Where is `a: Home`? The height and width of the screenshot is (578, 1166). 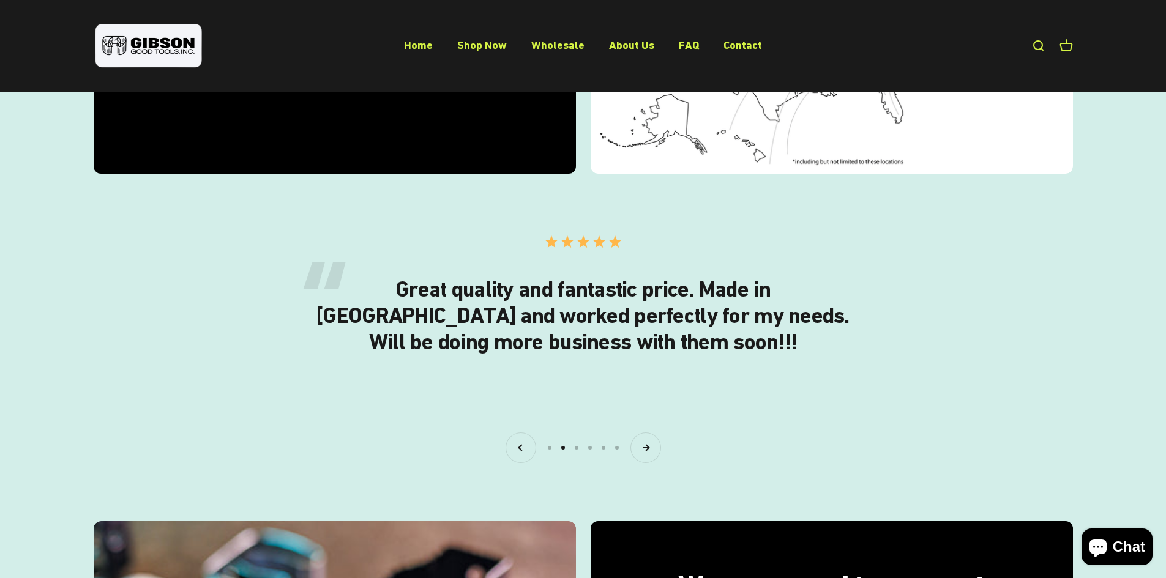 a: Home is located at coordinates (418, 45).